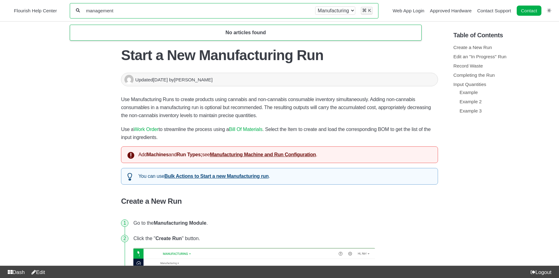  Describe the element at coordinates (169, 239) in the screenshot. I see `strong: Create Run` at that location.